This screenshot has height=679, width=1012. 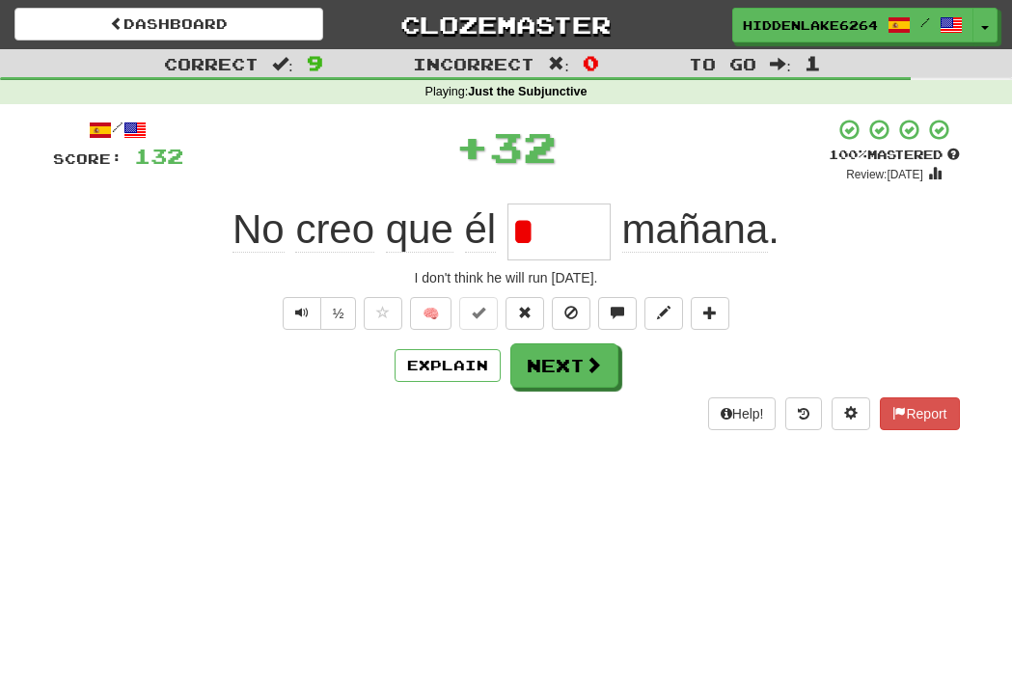 I want to click on button: Reset to 0% Mastered (alt+r), so click(x=525, y=314).